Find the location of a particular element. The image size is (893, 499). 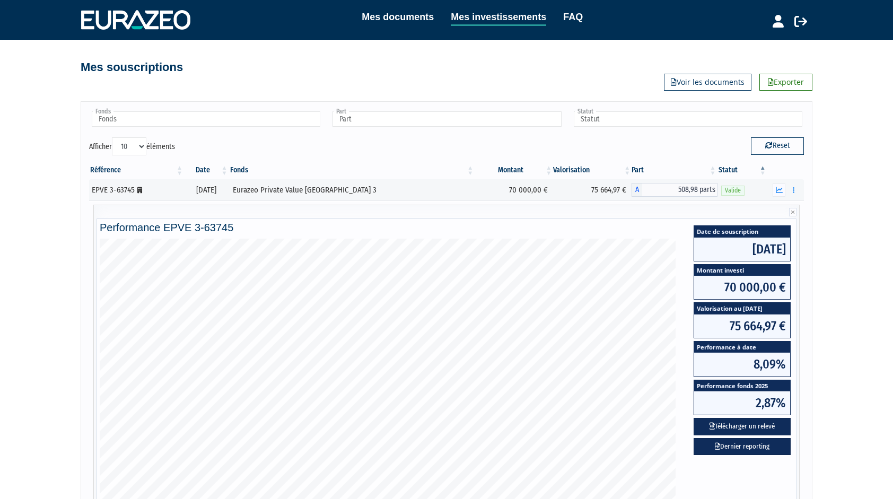

span: 2,87% is located at coordinates (741, 403).